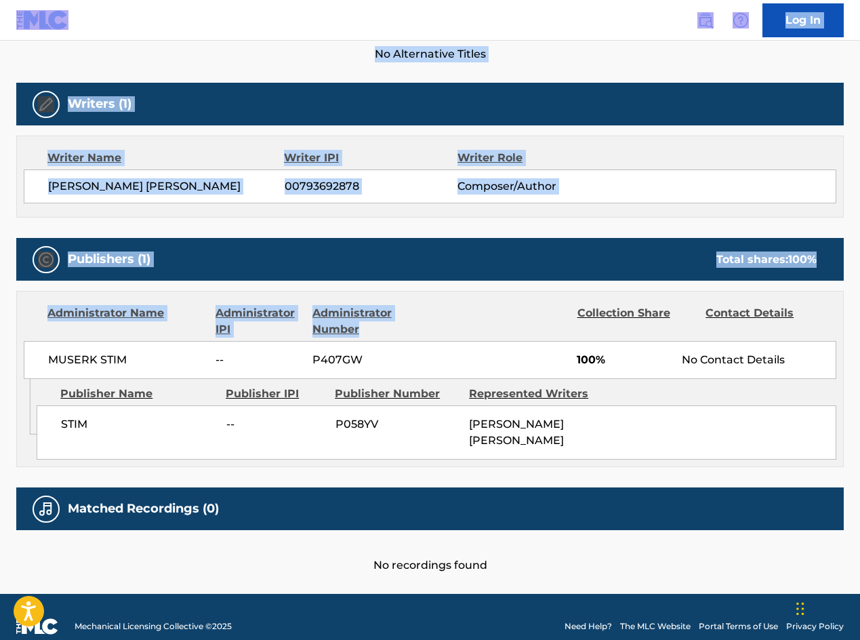  I want to click on img: logo, so click(37, 627).